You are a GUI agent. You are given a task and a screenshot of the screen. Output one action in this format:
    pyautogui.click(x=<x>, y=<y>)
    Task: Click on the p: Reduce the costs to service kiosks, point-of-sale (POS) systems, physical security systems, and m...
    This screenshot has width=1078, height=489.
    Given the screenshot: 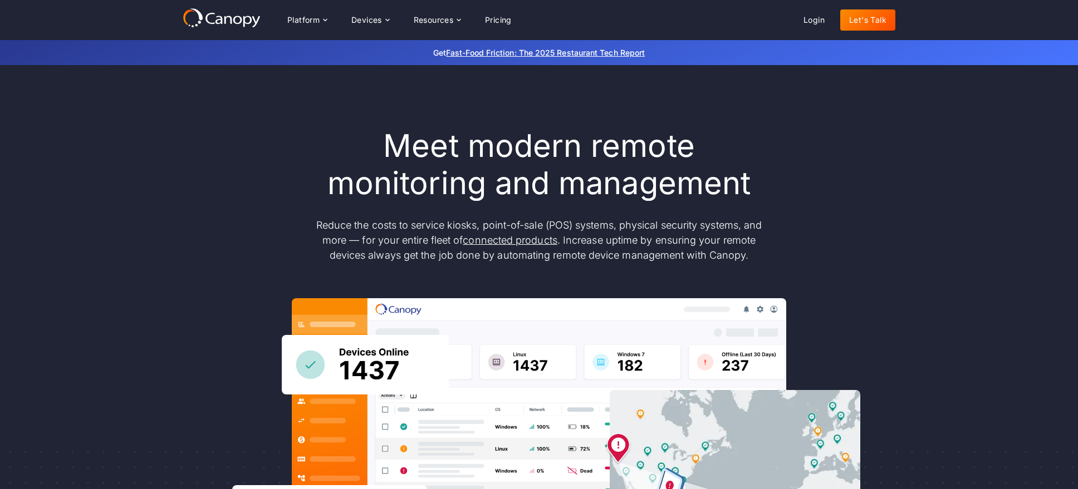 What is the action you would take?
    pyautogui.click(x=539, y=240)
    